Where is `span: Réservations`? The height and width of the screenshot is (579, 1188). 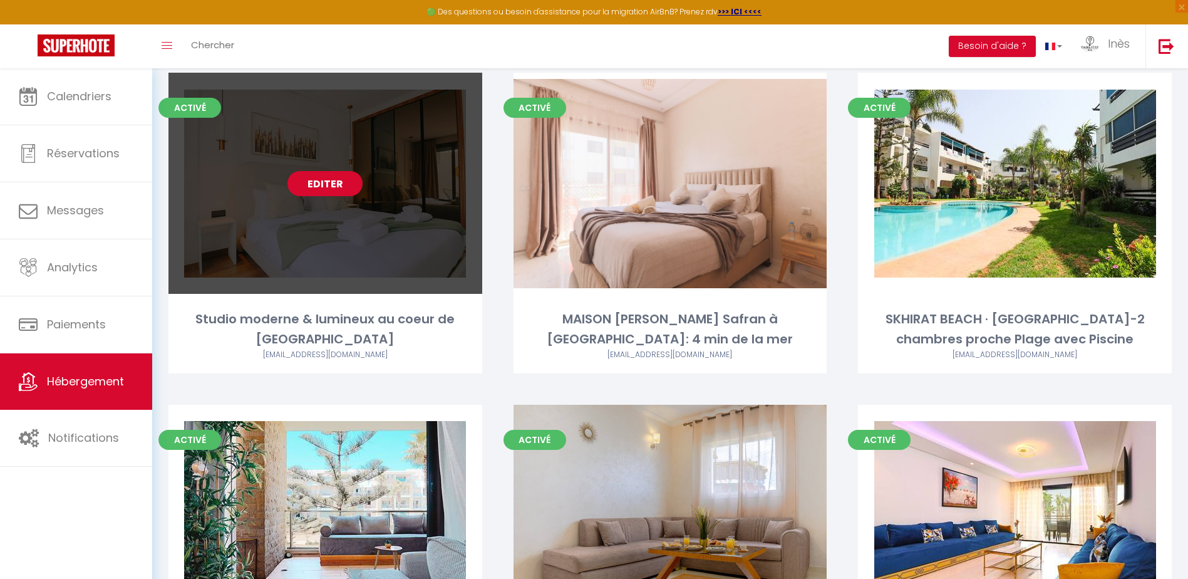
span: Réservations is located at coordinates (83, 153).